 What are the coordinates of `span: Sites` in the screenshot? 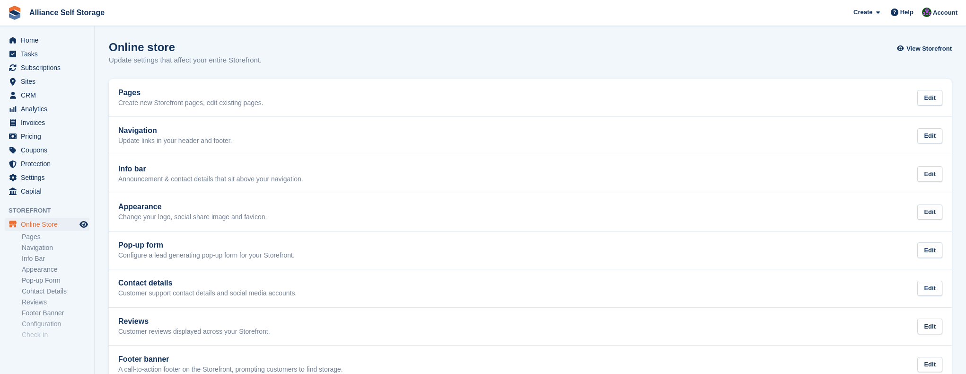 It's located at (49, 81).